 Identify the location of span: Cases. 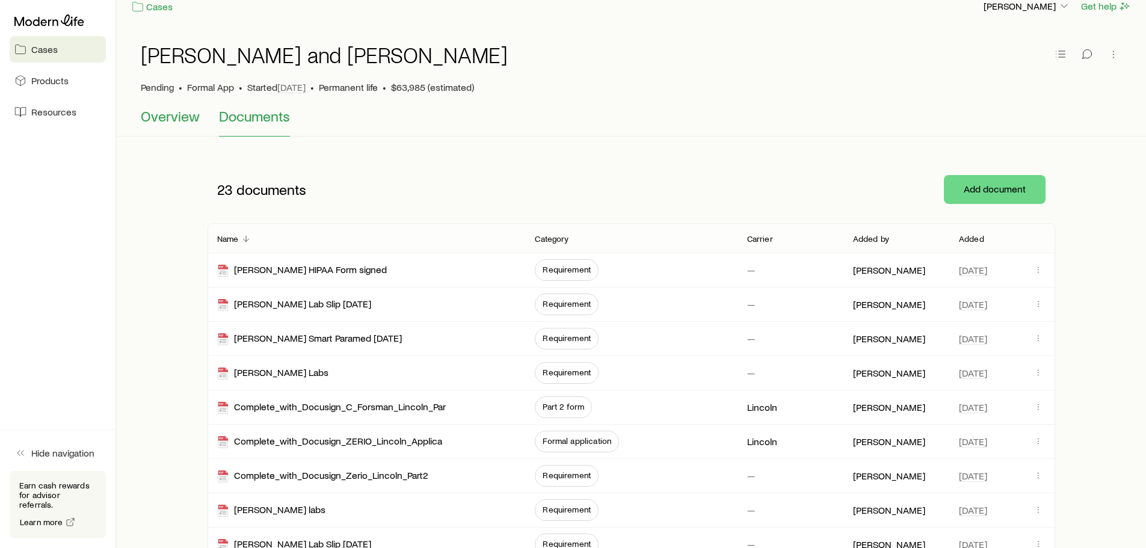
(45, 49).